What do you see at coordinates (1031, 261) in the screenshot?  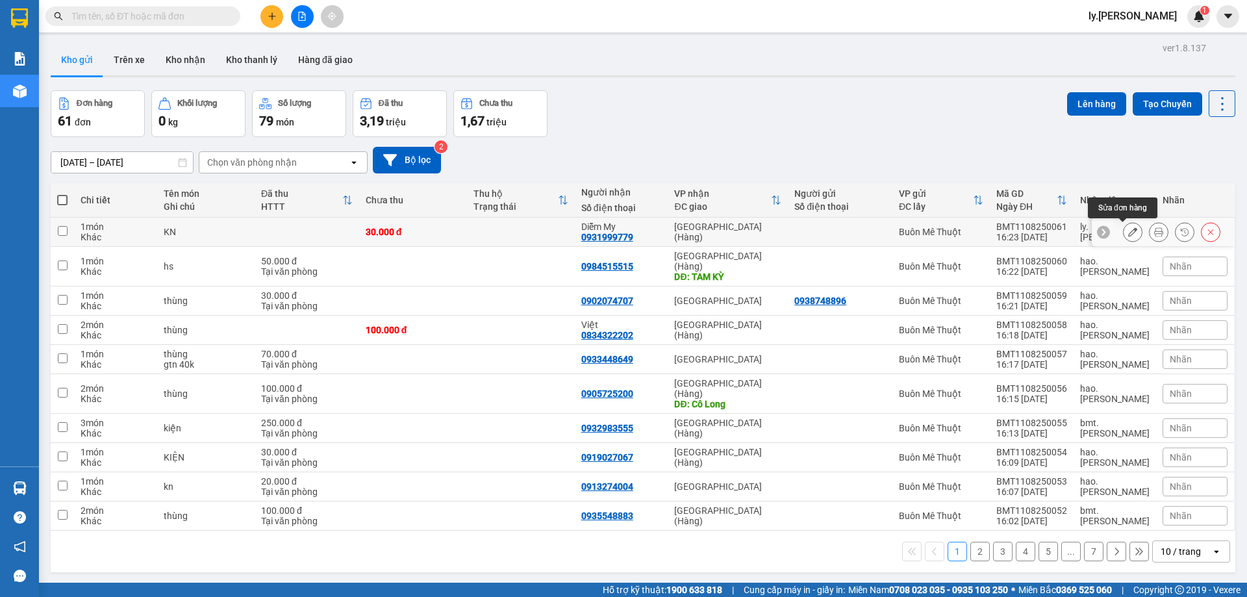 I see `div: BMT1108250060` at bounding box center [1031, 261].